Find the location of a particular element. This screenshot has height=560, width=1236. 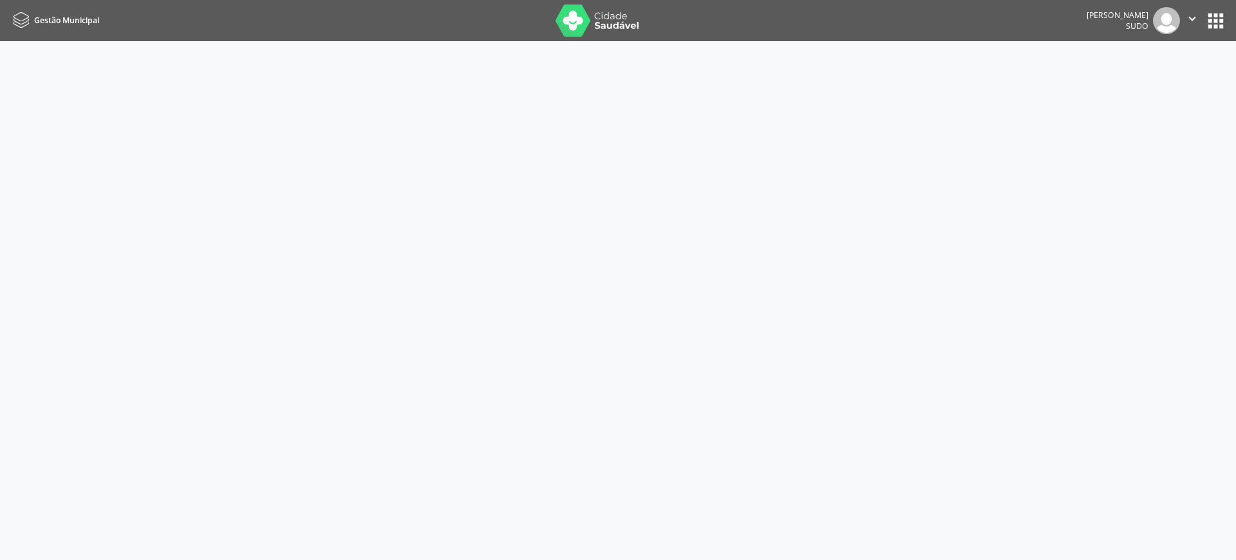

span: Sudo is located at coordinates (1137, 26).